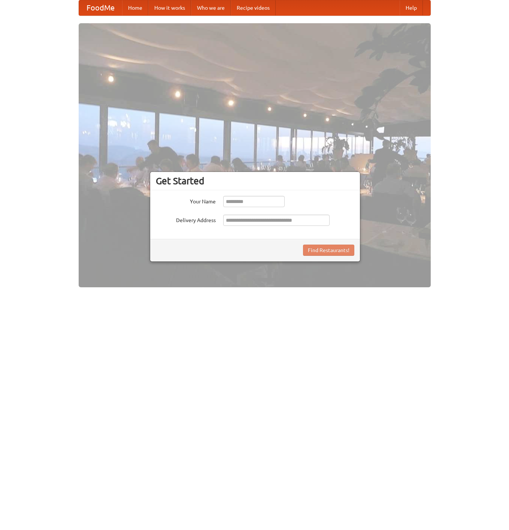 The height and width of the screenshot is (530, 509). Describe the element at coordinates (211, 8) in the screenshot. I see `a: Who we are` at that location.